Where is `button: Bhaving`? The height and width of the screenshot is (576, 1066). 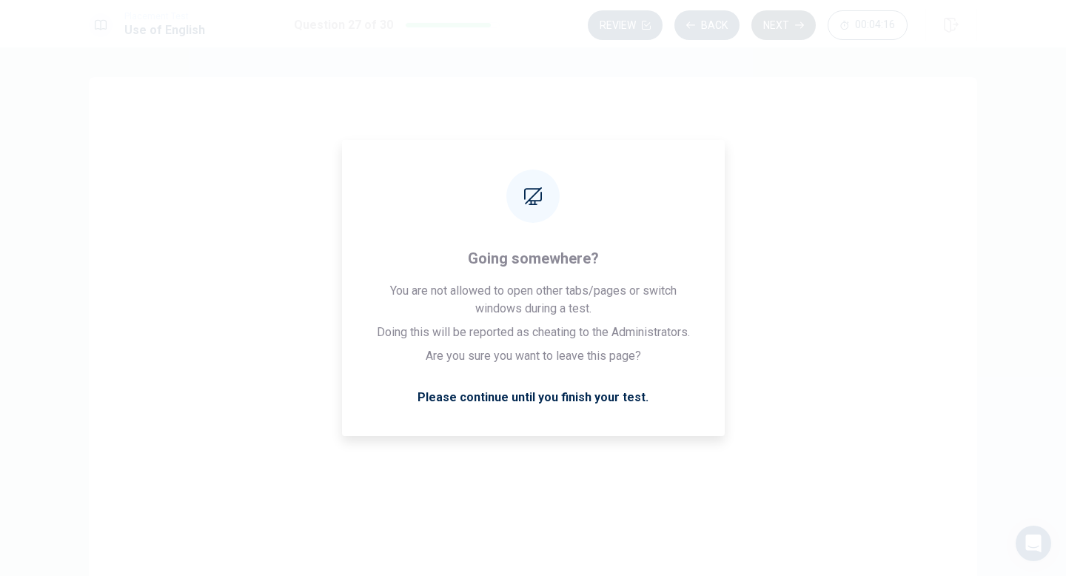 button: Bhaving is located at coordinates (533, 288).